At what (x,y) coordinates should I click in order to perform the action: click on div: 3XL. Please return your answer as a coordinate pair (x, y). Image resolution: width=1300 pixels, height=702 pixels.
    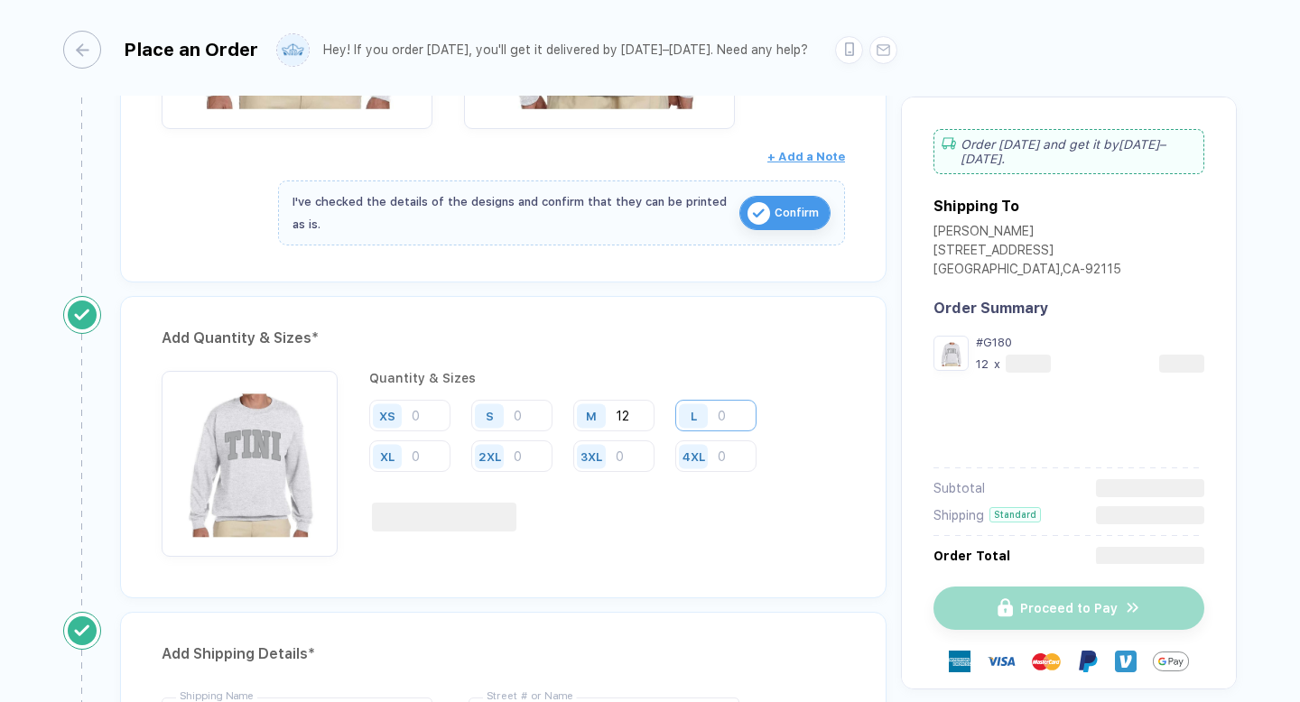
    Looking at the image, I should click on (591, 456).